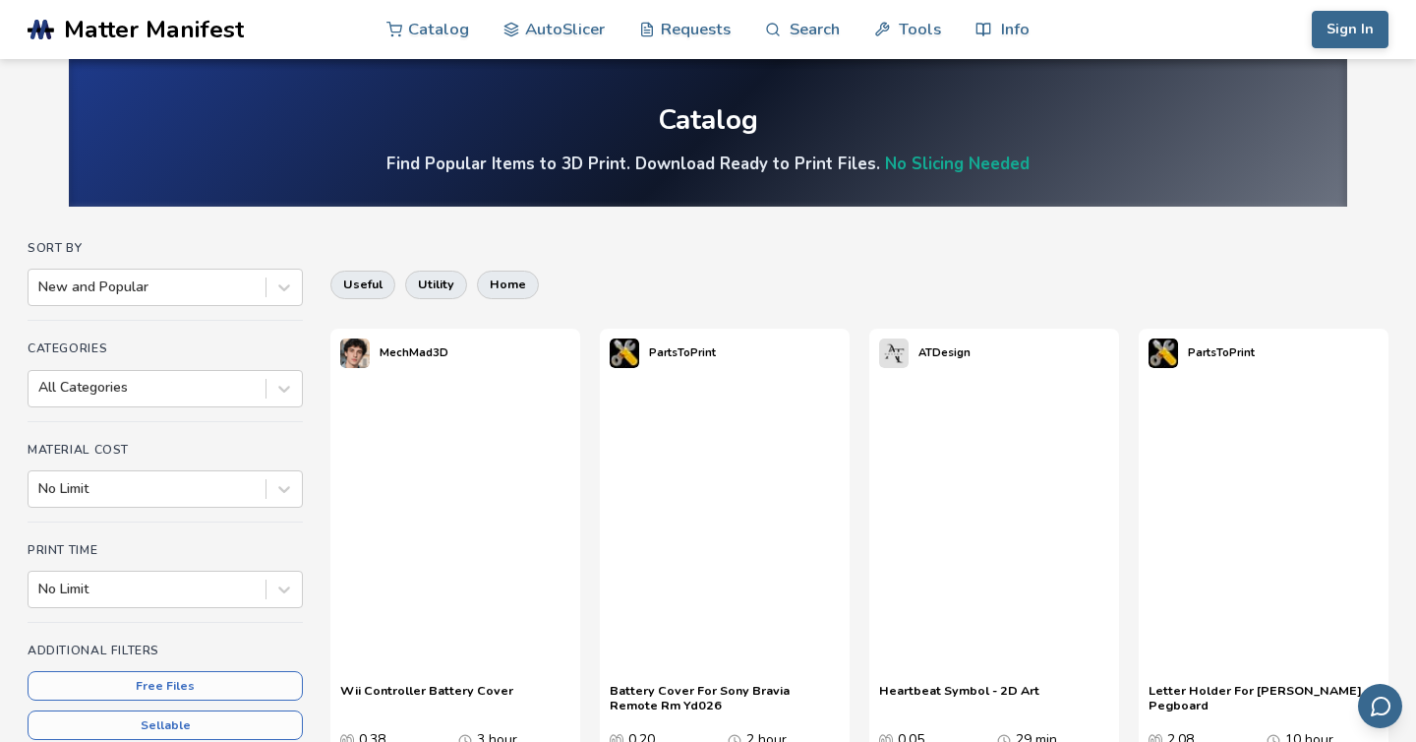  Describe the element at coordinates (165, 450) in the screenshot. I see `h4: Material Cost` at that location.